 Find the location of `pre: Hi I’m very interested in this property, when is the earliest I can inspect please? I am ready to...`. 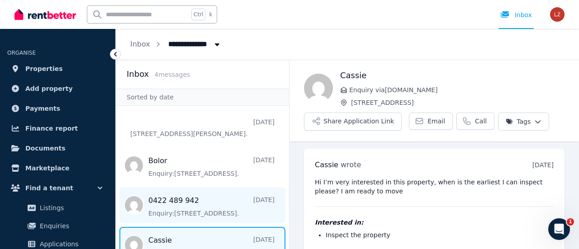

pre: Hi I’m very interested in this property, when is the earliest I can inspect please? I am ready to... is located at coordinates (435, 187).